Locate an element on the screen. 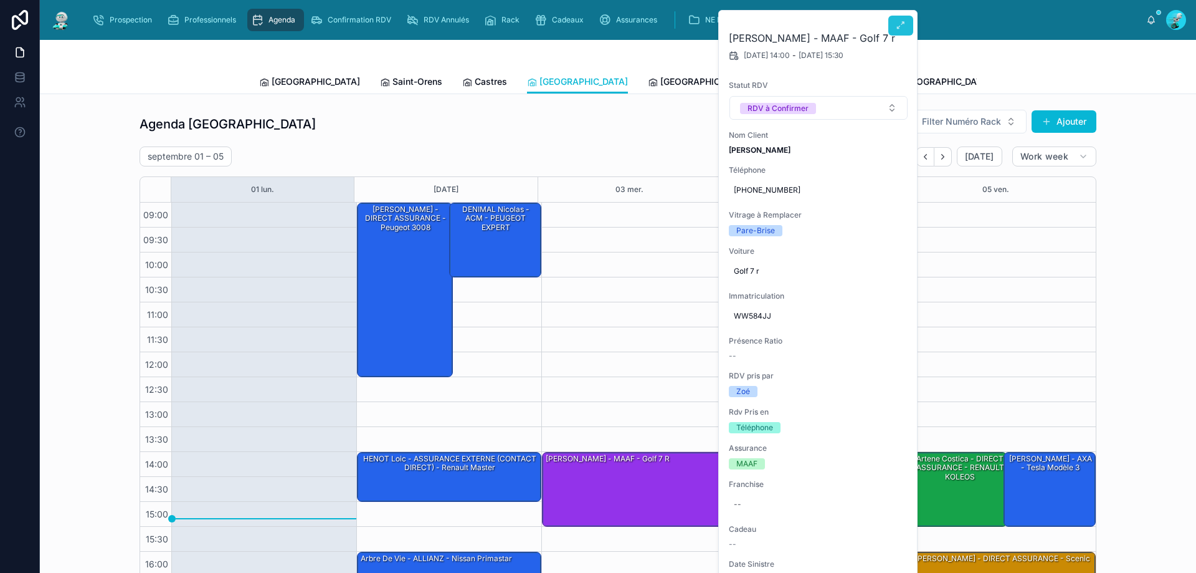 Image resolution: width=1196 pixels, height=573 pixels. div: Zoé is located at coordinates (743, 391).